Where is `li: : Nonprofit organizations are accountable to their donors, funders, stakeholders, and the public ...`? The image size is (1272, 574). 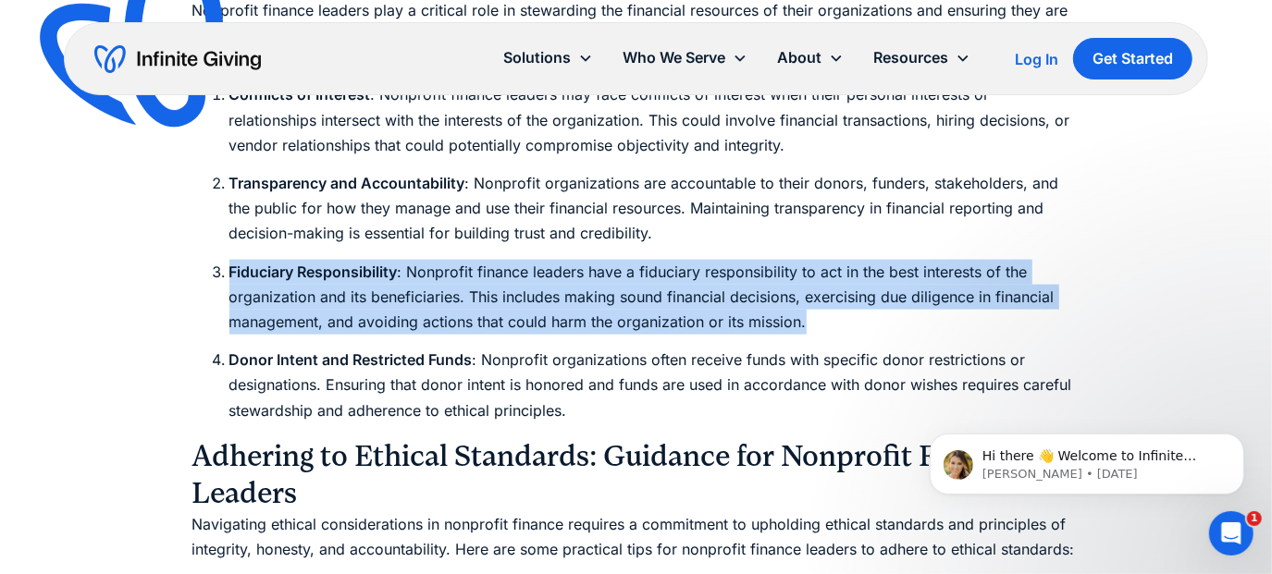
li: : Nonprofit organizations are accountable to their donors, funders, stakeholders, and the public ... is located at coordinates (655, 209).